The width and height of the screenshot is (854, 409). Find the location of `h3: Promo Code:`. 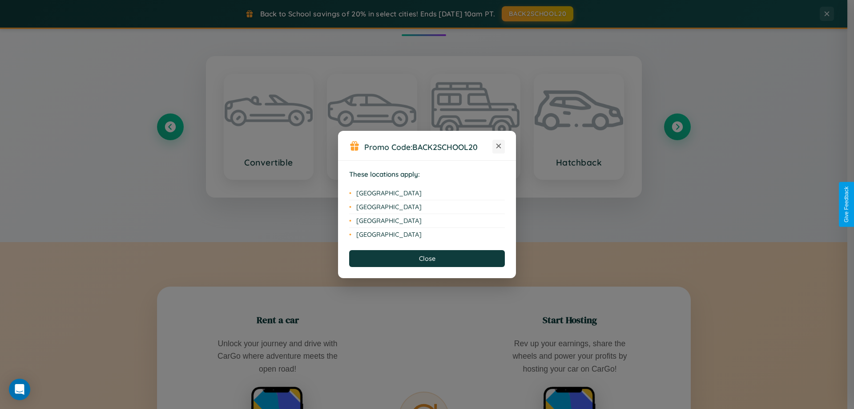

h3: Promo Code: is located at coordinates (428, 147).